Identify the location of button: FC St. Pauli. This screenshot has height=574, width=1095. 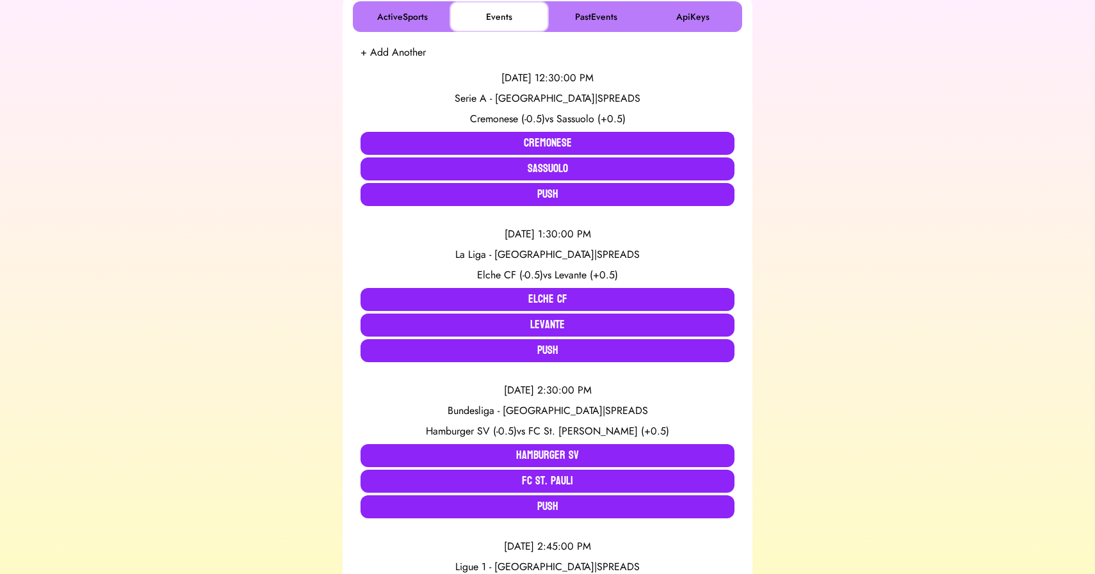
(548, 482).